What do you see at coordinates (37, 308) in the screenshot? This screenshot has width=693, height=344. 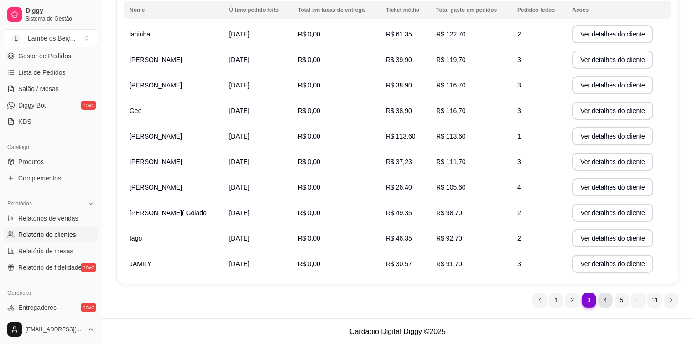 I see `span: Entregadores` at bounding box center [37, 308].